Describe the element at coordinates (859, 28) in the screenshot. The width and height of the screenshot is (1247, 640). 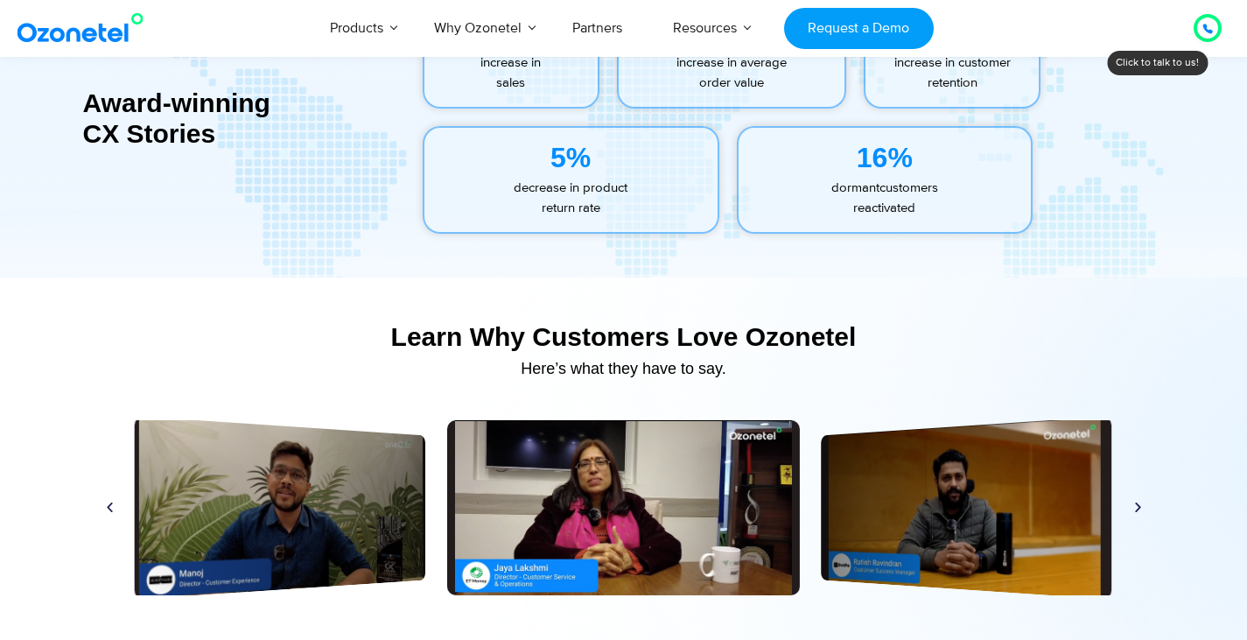
I see `a: Request a Demo` at that location.